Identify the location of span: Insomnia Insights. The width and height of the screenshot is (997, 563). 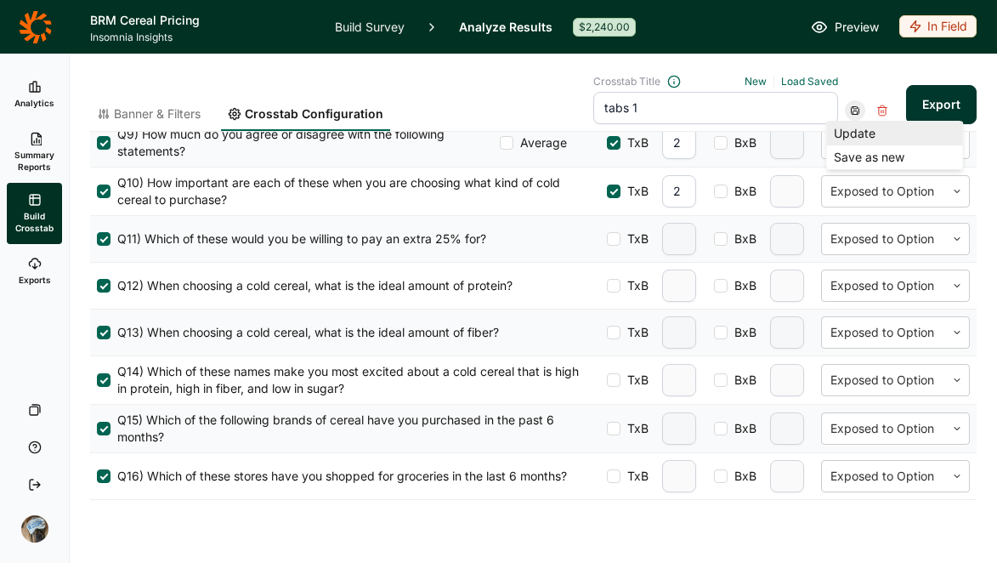
(202, 37).